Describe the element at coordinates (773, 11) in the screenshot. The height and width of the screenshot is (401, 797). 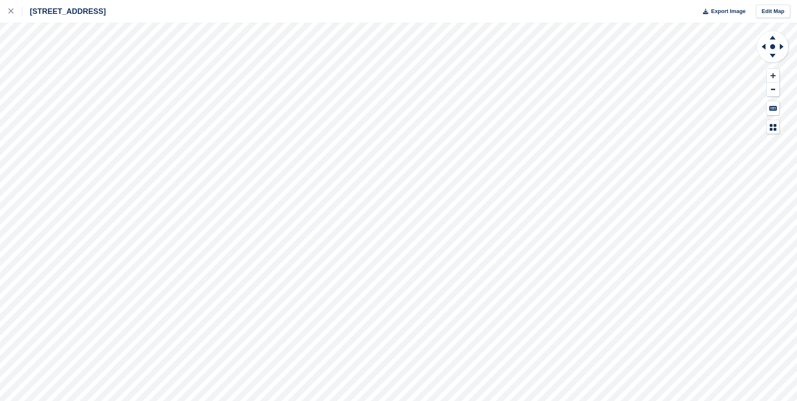
I see `a: Edit Map` at that location.